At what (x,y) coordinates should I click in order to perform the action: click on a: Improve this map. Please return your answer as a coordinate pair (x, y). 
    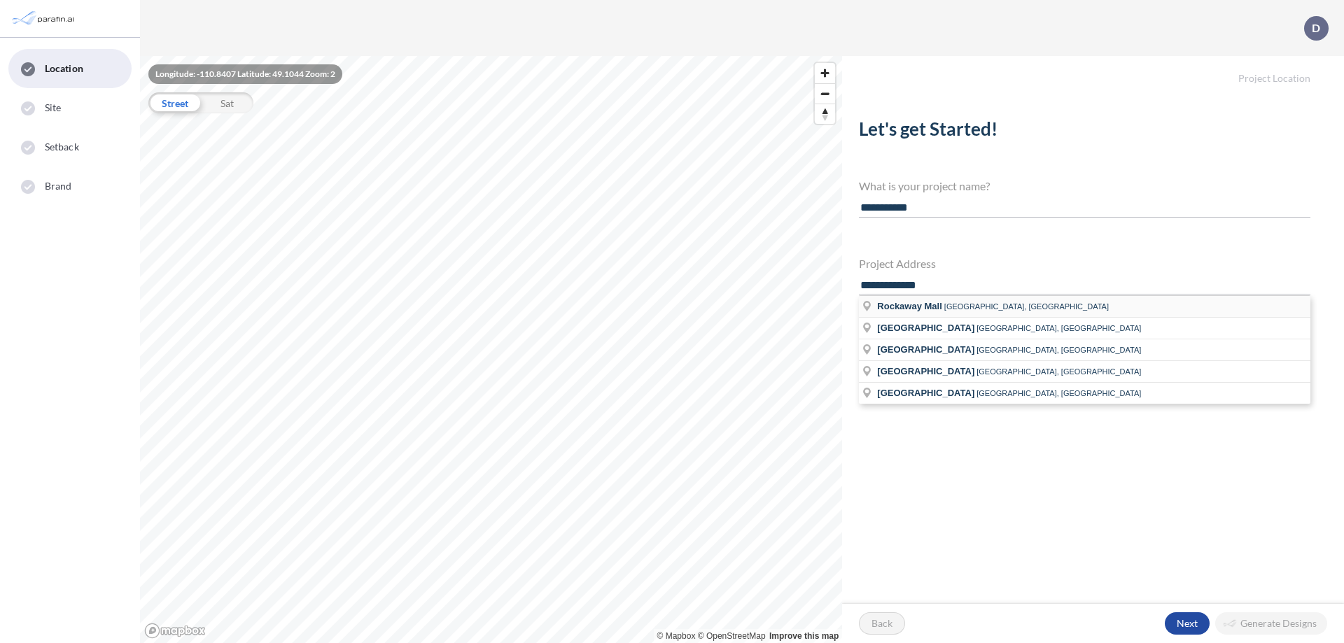
    Looking at the image, I should click on (804, 636).